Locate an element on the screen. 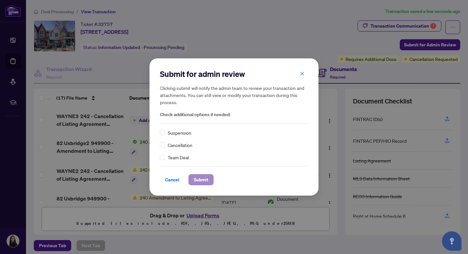 This screenshot has width=468, height=254. h5: Clicking submit will notify the admin team to review your transaction and attachments. You can st... is located at coordinates (234, 95).